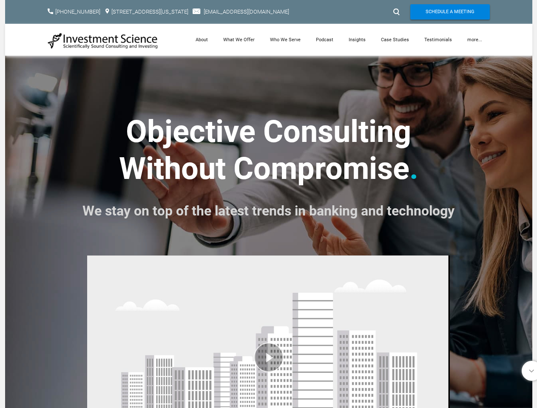 The image size is (537, 408). I want to click on font: We stay on top of the latest trends in banking and technology, so click(268, 211).